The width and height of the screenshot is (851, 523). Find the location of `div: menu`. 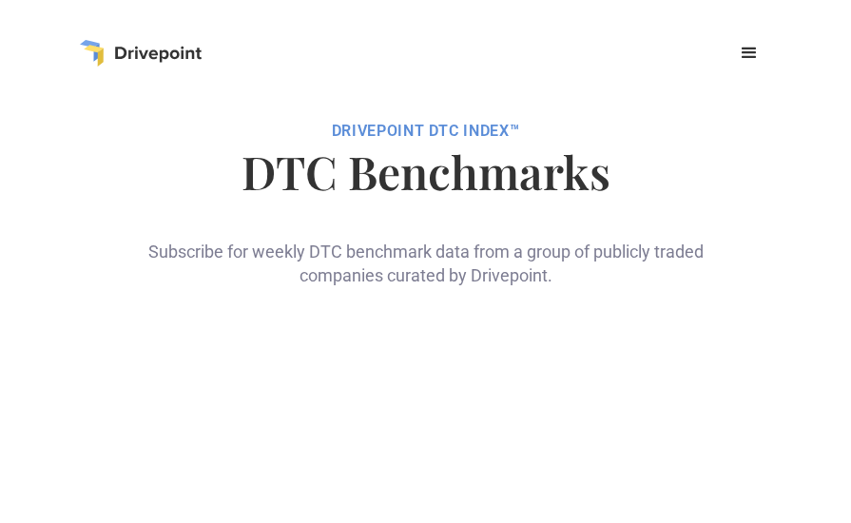

div: menu is located at coordinates (750, 53).